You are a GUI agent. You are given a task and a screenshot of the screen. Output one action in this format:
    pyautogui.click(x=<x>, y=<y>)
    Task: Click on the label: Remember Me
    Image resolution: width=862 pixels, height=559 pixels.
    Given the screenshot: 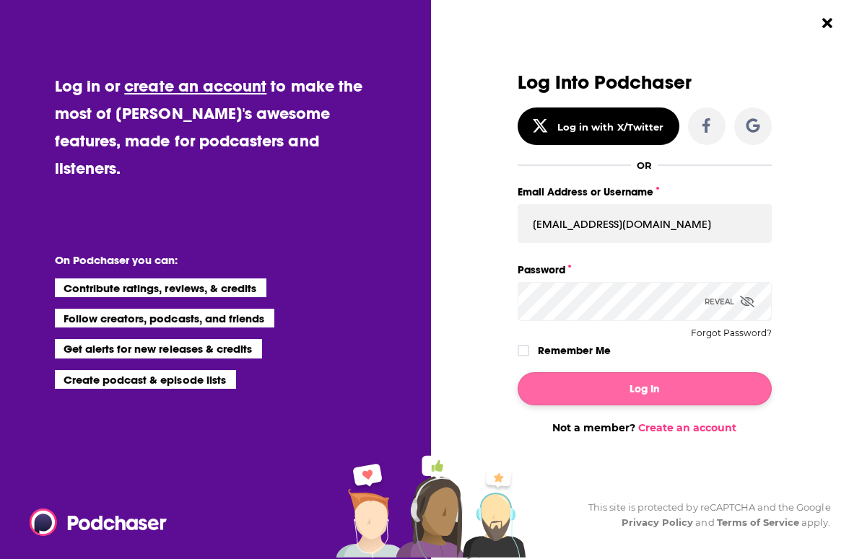 What is the action you would take?
    pyautogui.click(x=574, y=351)
    